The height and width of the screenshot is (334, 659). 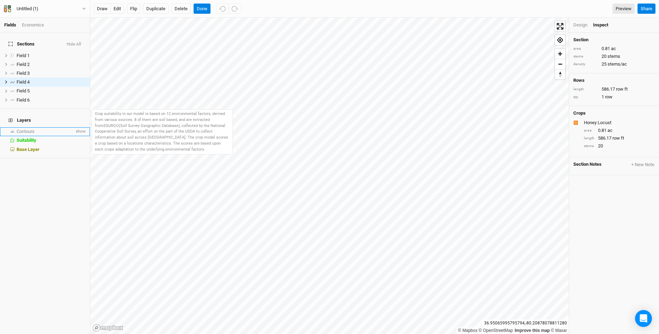 I want to click on button: Redo (^Z), so click(x=235, y=9).